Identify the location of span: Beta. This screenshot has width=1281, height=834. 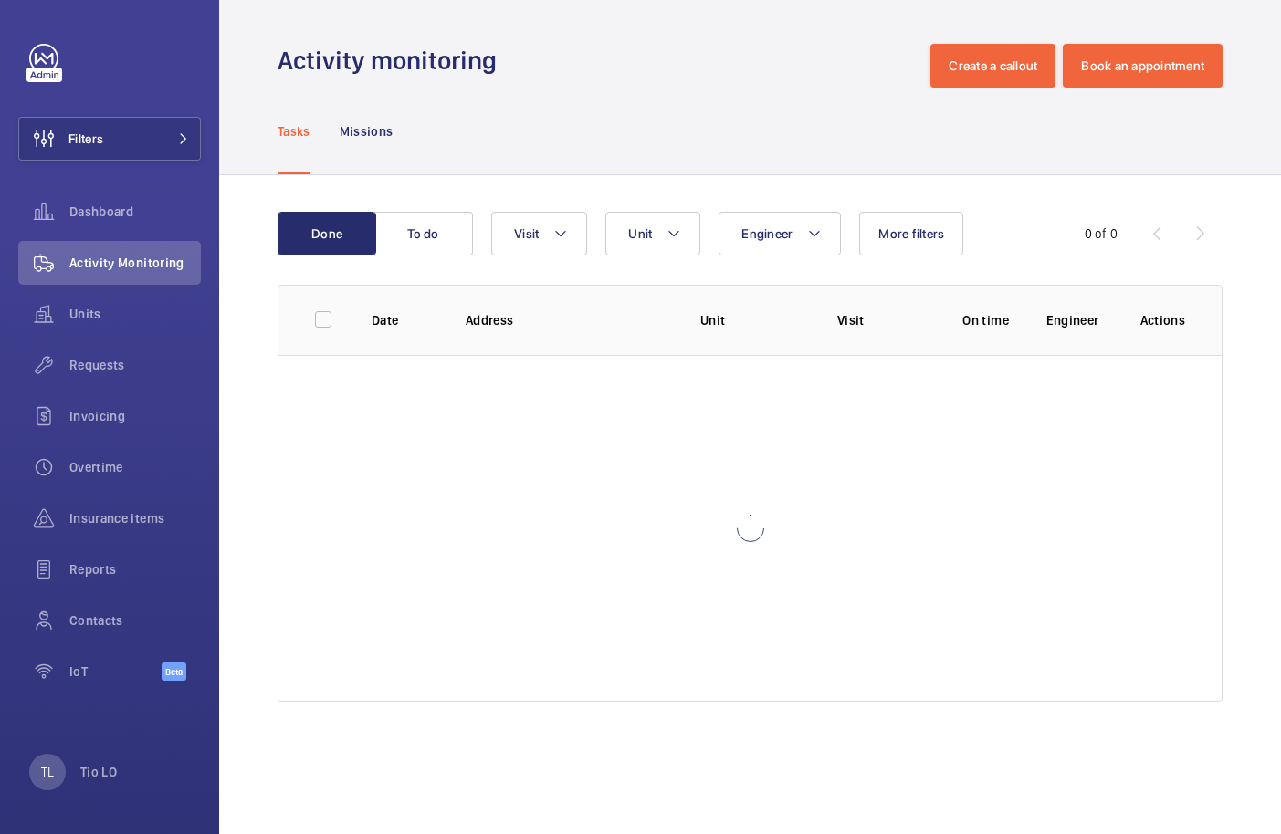
(173, 672).